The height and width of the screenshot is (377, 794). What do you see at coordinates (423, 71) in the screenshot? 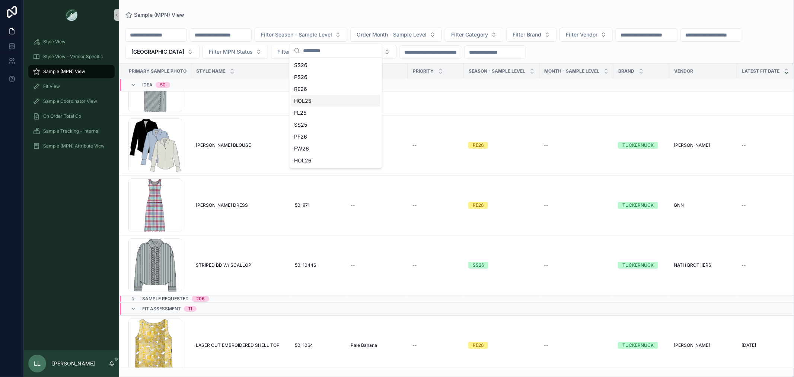
I see `span: PRIORITY` at bounding box center [423, 71].